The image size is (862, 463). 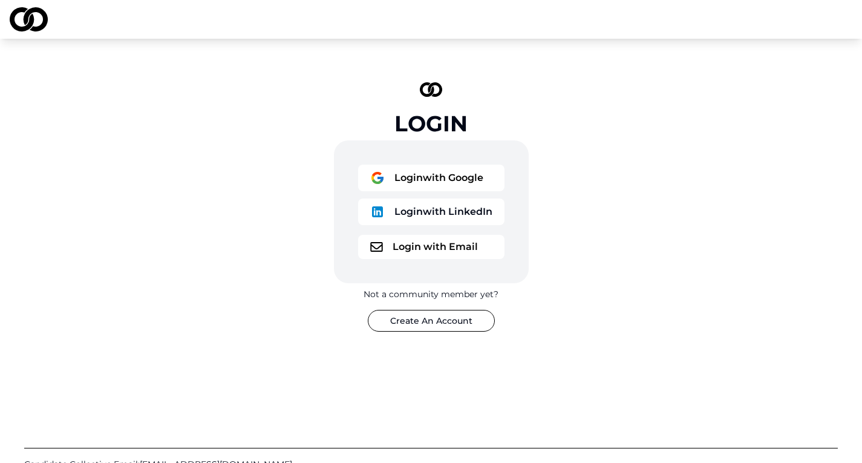 What do you see at coordinates (431, 123) in the screenshot?
I see `div: Login` at bounding box center [431, 123].